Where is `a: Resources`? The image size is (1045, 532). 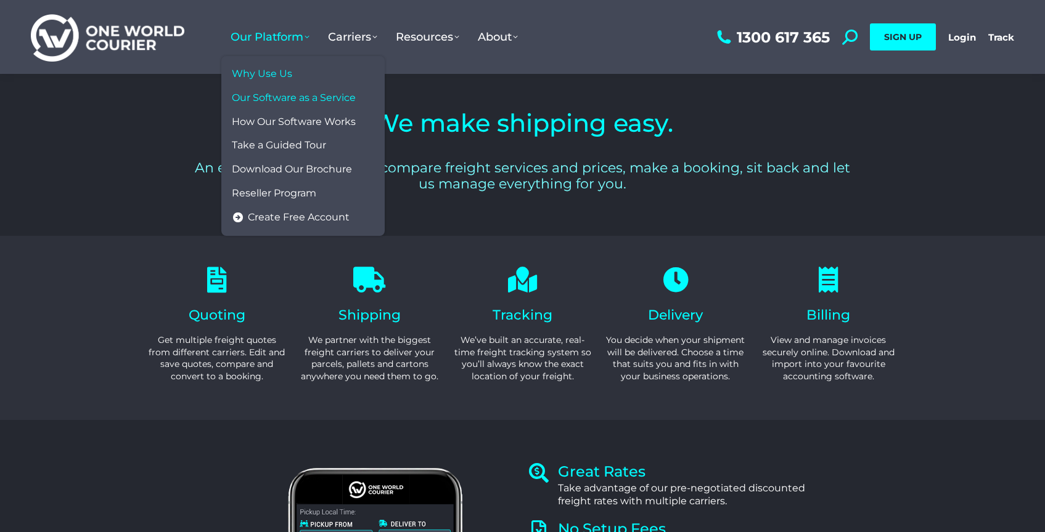 a: Resources is located at coordinates (427, 37).